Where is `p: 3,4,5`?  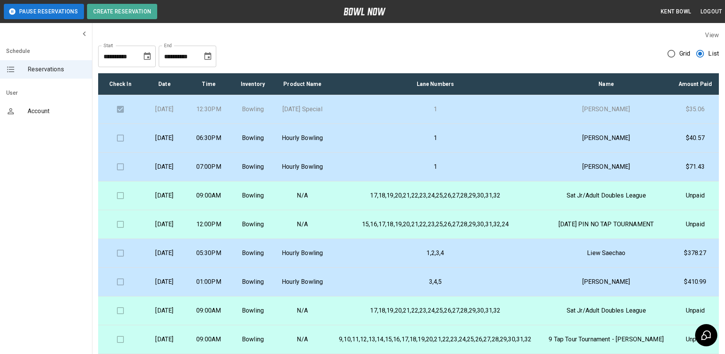
p: 3,4,5 is located at coordinates (435, 282).